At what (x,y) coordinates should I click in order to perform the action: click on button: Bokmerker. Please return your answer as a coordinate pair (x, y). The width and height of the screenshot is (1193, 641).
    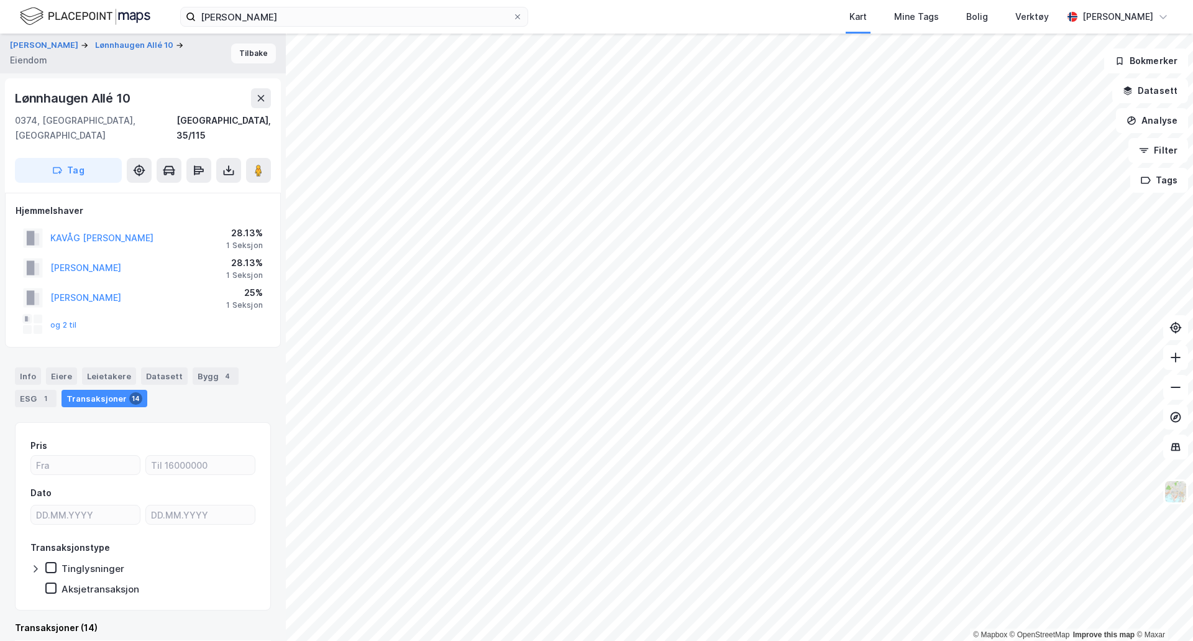
    Looking at the image, I should click on (1146, 61).